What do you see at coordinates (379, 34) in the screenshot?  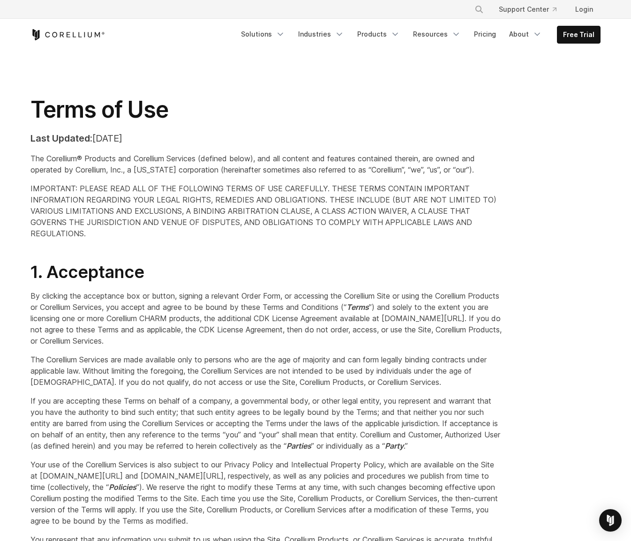 I see `a: Products` at bounding box center [379, 34].